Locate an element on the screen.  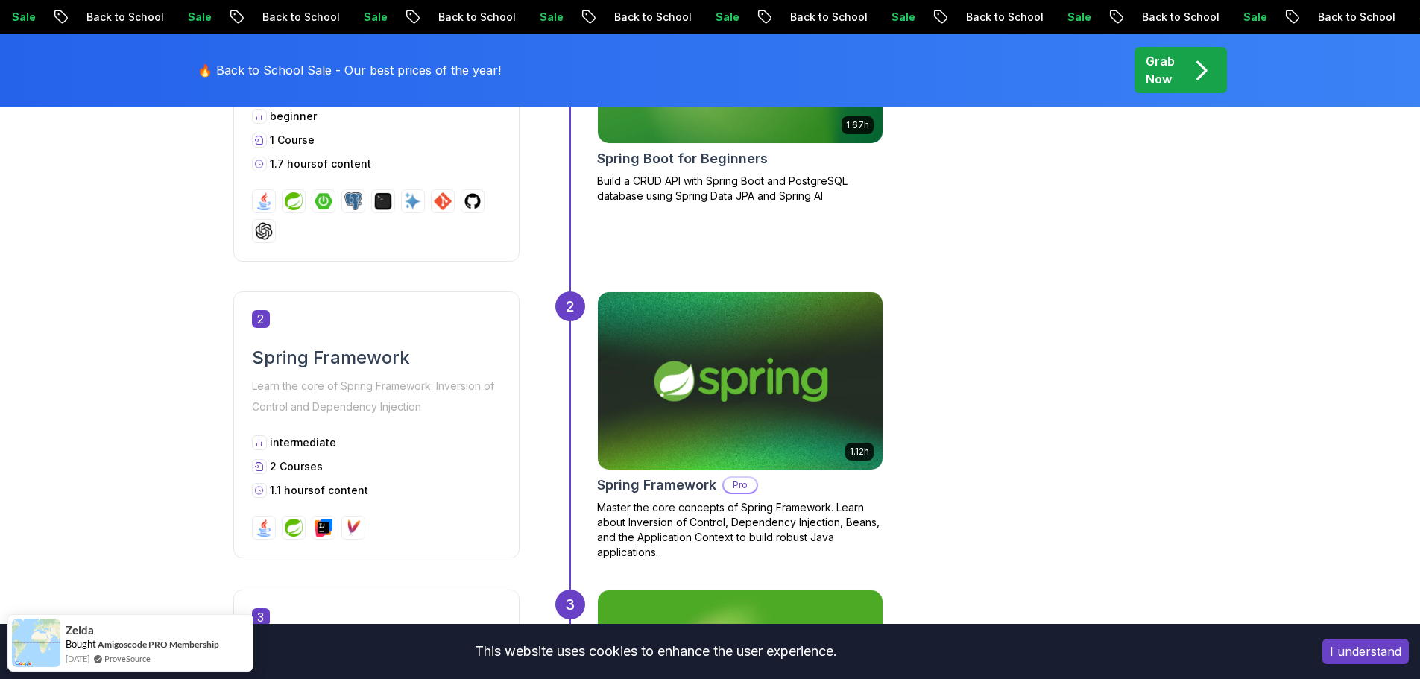
span: Zelda is located at coordinates (80, 630).